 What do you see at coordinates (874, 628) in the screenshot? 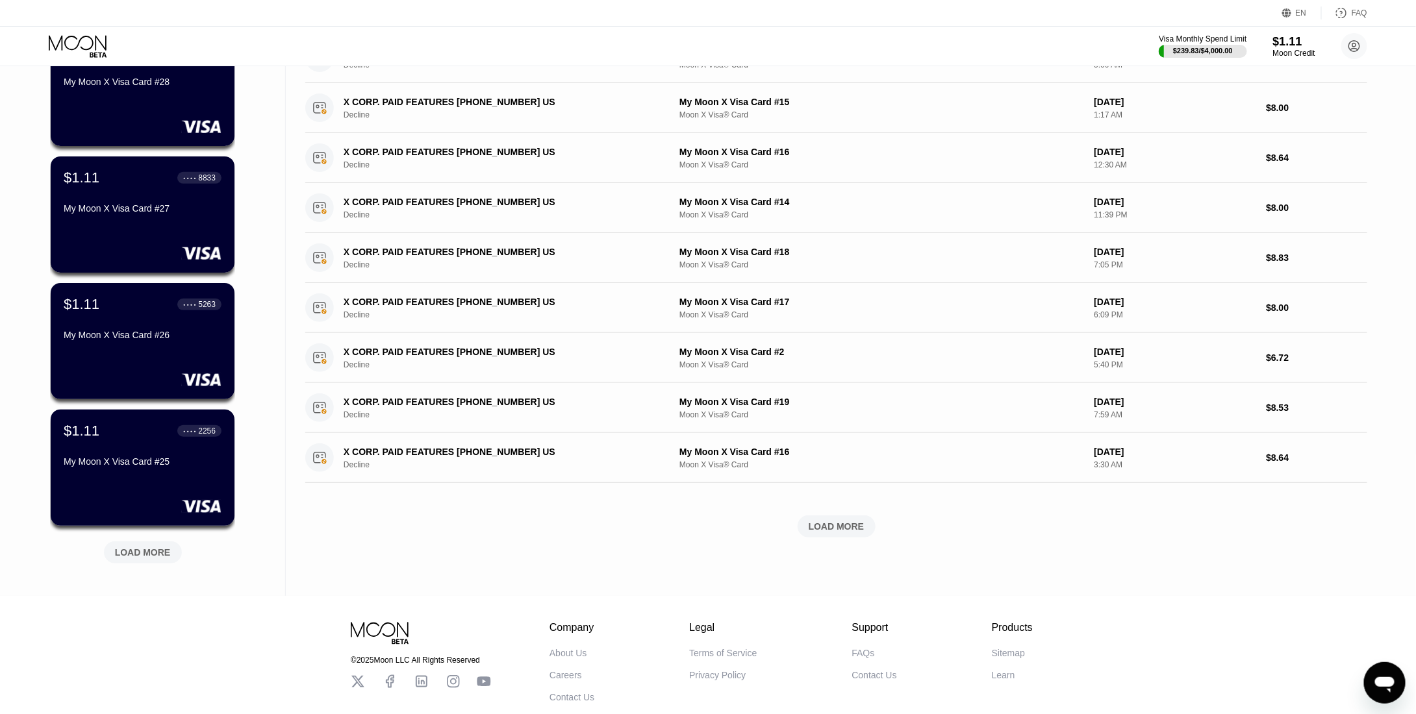
I see `div: Support` at bounding box center [874, 628].